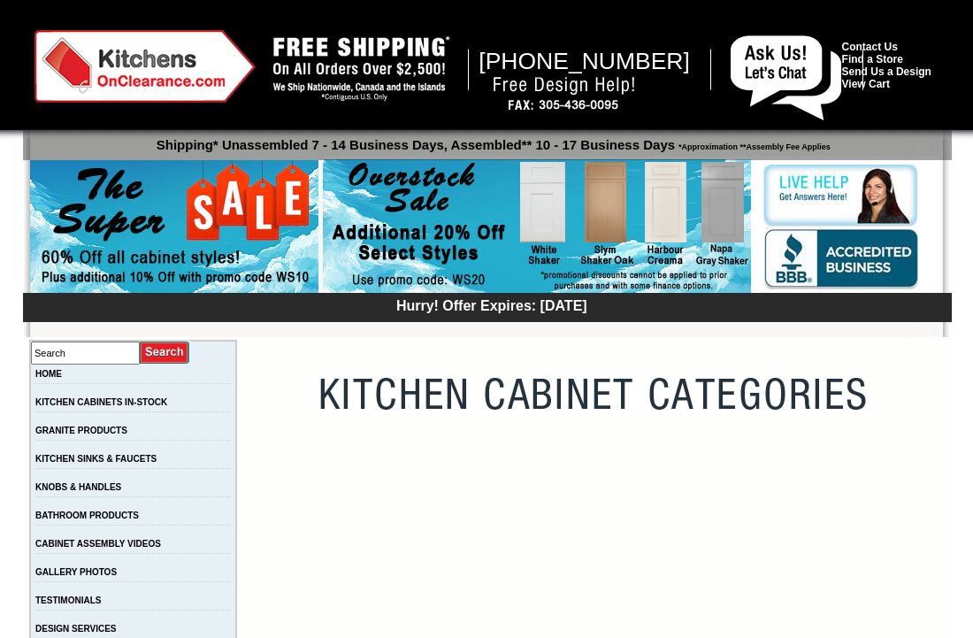  Describe the element at coordinates (68, 600) in the screenshot. I see `a: TESTIMONIALS` at that location.